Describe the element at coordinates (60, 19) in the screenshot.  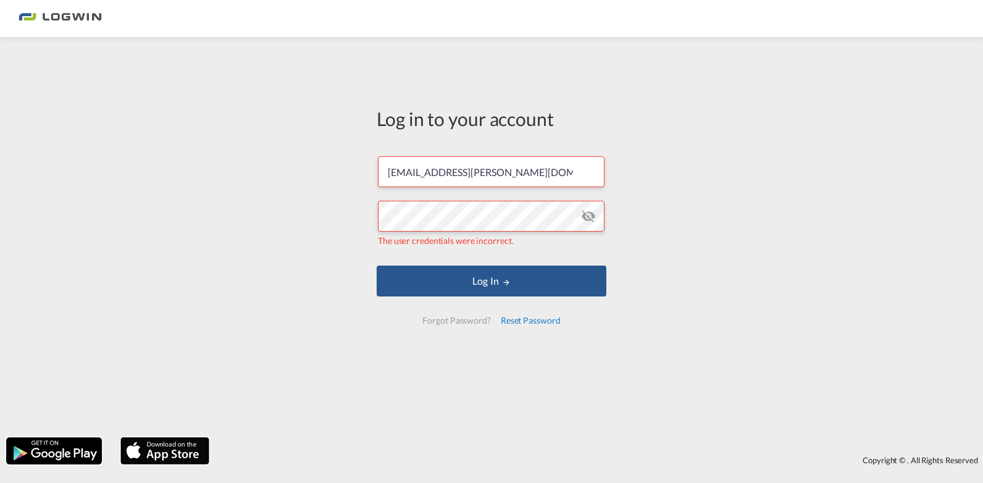
I see `img: bc73a0e0d8c111efacd525e4c8ad7d32.png` at that location.